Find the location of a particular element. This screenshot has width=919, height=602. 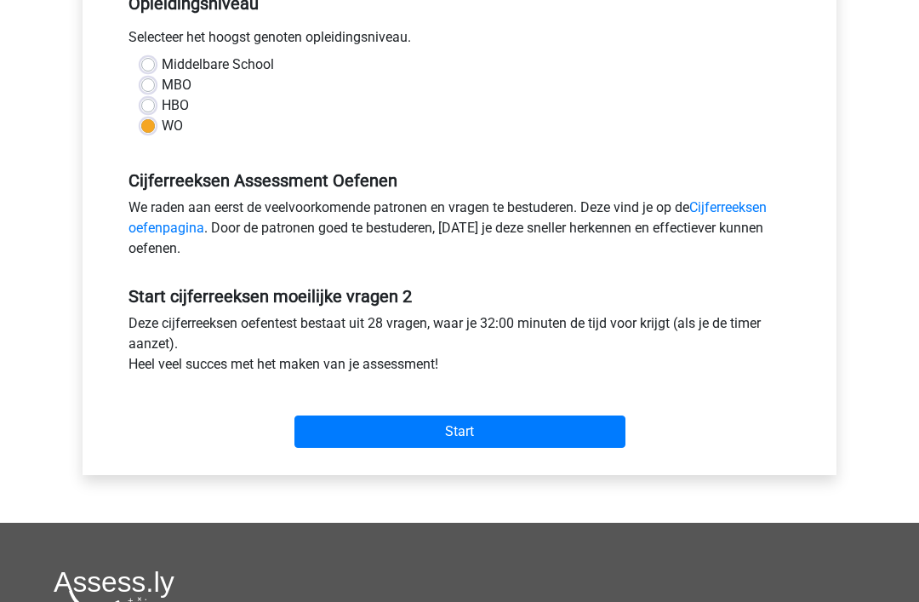

label: MBO is located at coordinates (176, 86).